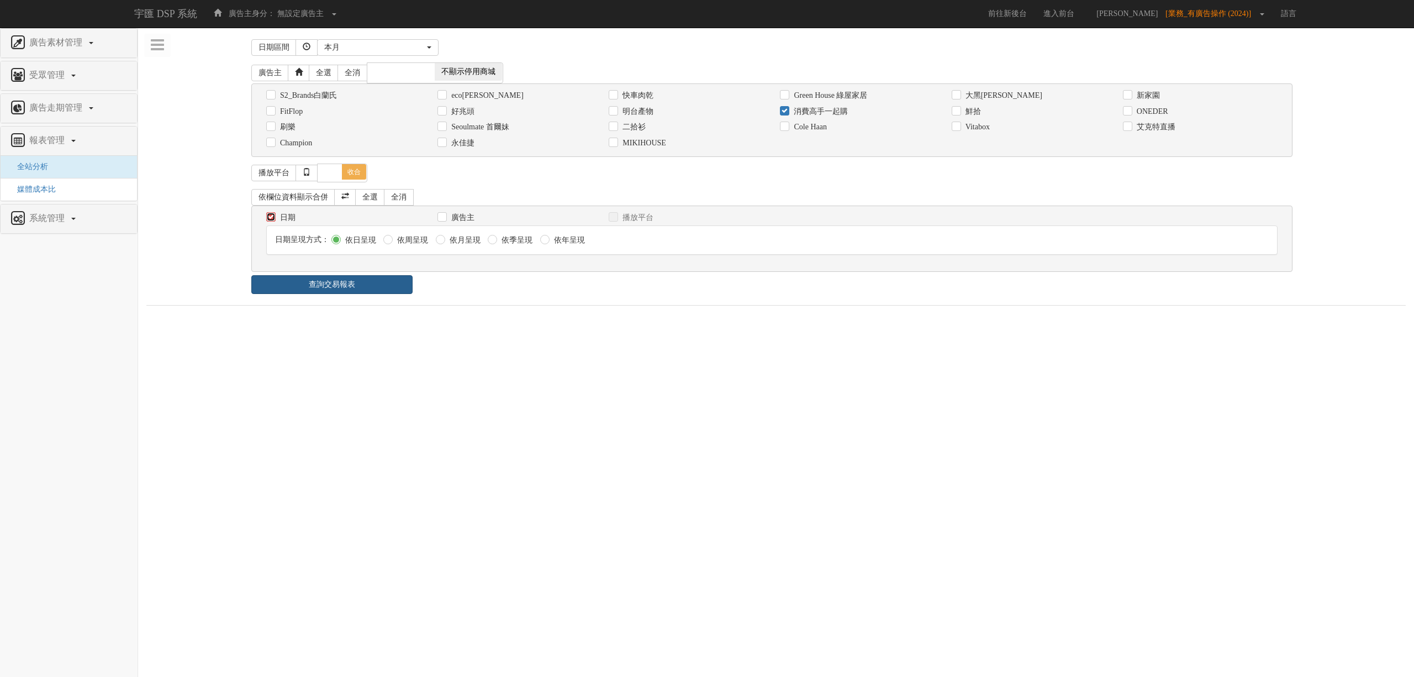  I want to click on span: 廣告走期管理, so click(57, 107).